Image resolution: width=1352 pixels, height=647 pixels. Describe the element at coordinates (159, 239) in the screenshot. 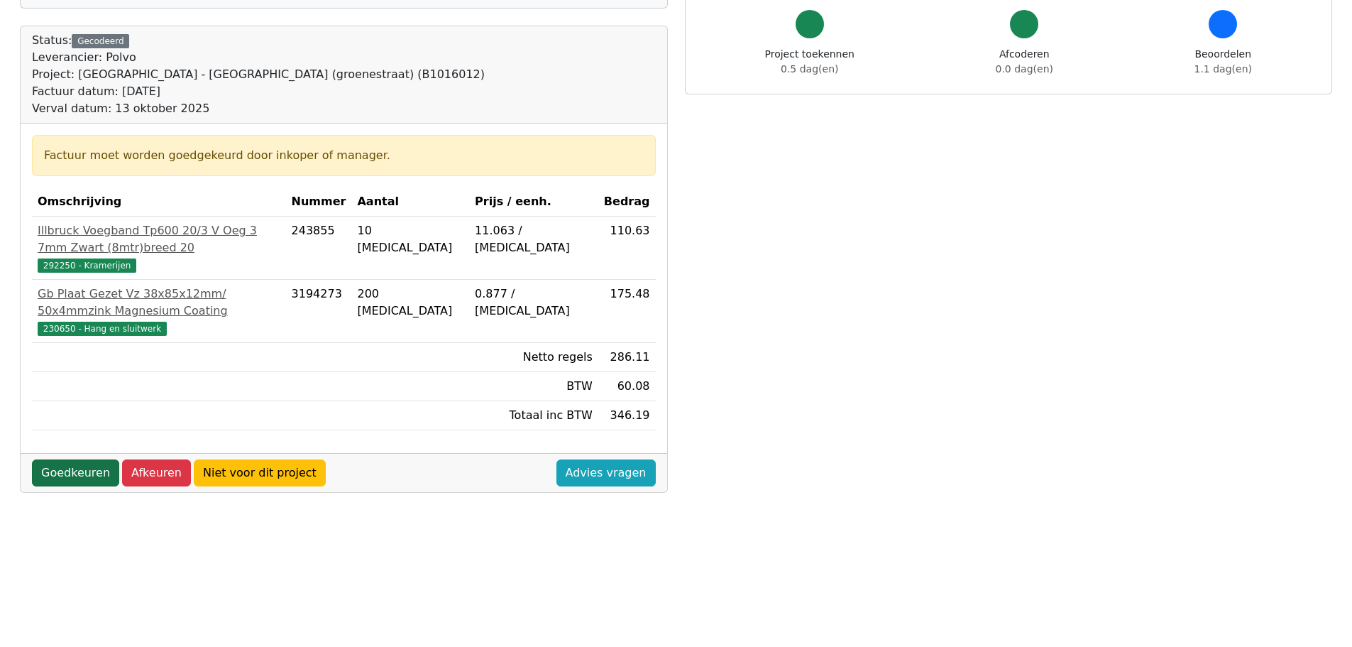

I see `div: Illbruck Voegband Tp600 20/3 V Oeg 3 7mm Zwart (8mtr)breed 20` at that location.